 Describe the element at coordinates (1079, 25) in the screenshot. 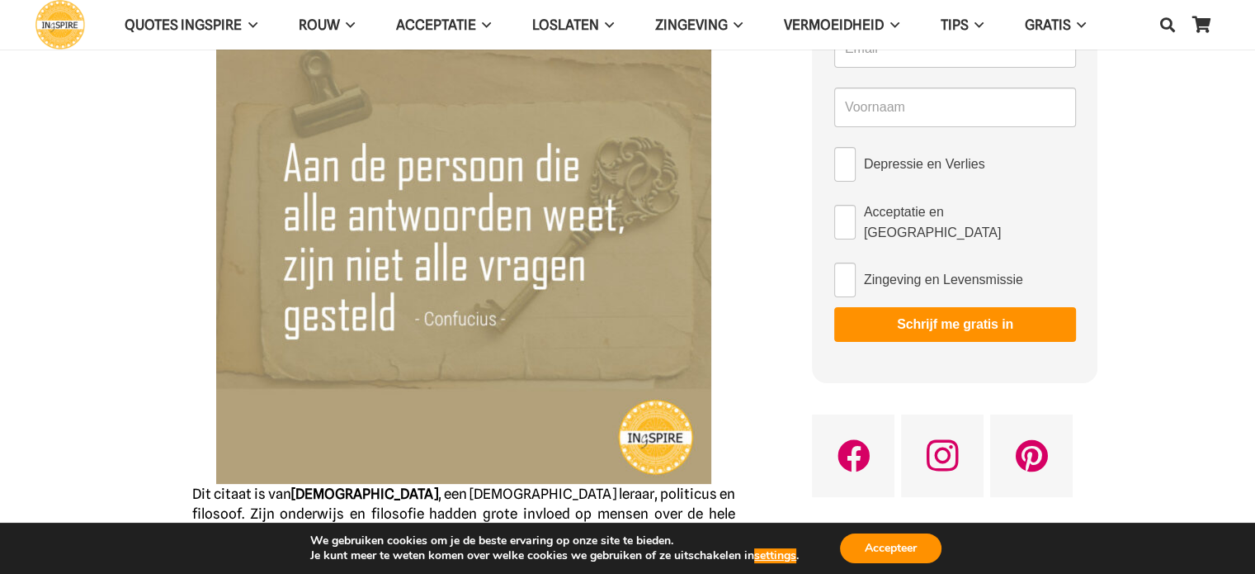

I see `span: GRATIS Menu` at that location.